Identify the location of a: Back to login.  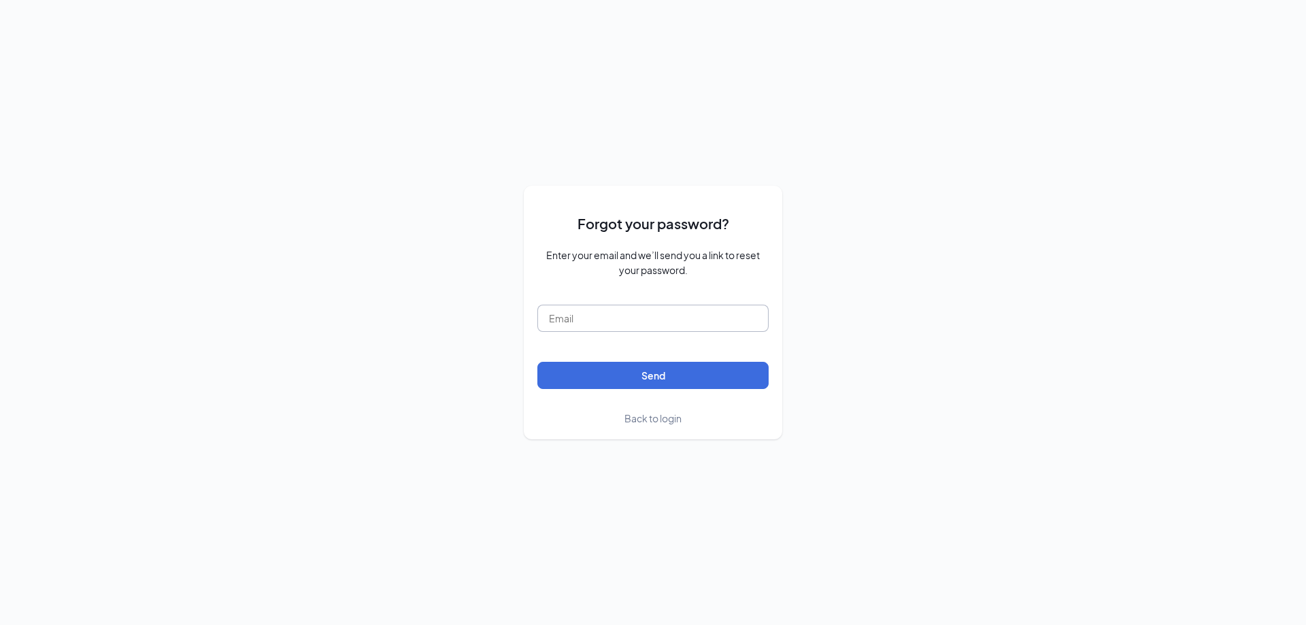
(653, 418).